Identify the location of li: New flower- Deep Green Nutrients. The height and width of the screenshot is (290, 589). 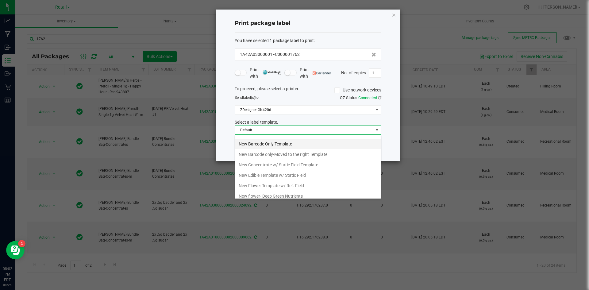
(308, 196).